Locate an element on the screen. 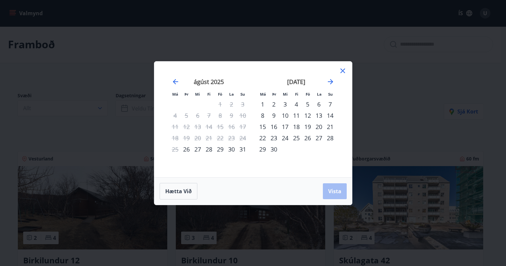 This screenshot has width=506, height=266. small: Fö is located at coordinates (308, 94).